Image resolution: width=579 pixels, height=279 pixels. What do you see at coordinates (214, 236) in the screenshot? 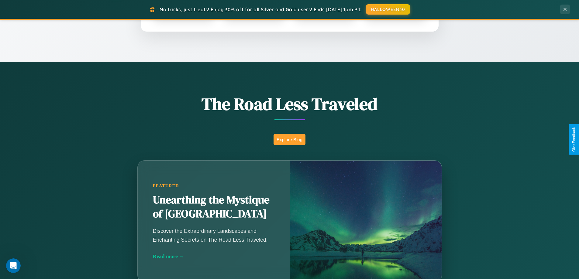
I see `p: Discover the Extraordinary Landscapes and Enchanting Secrets on The Road Less Traveled.` at bounding box center [214, 236].